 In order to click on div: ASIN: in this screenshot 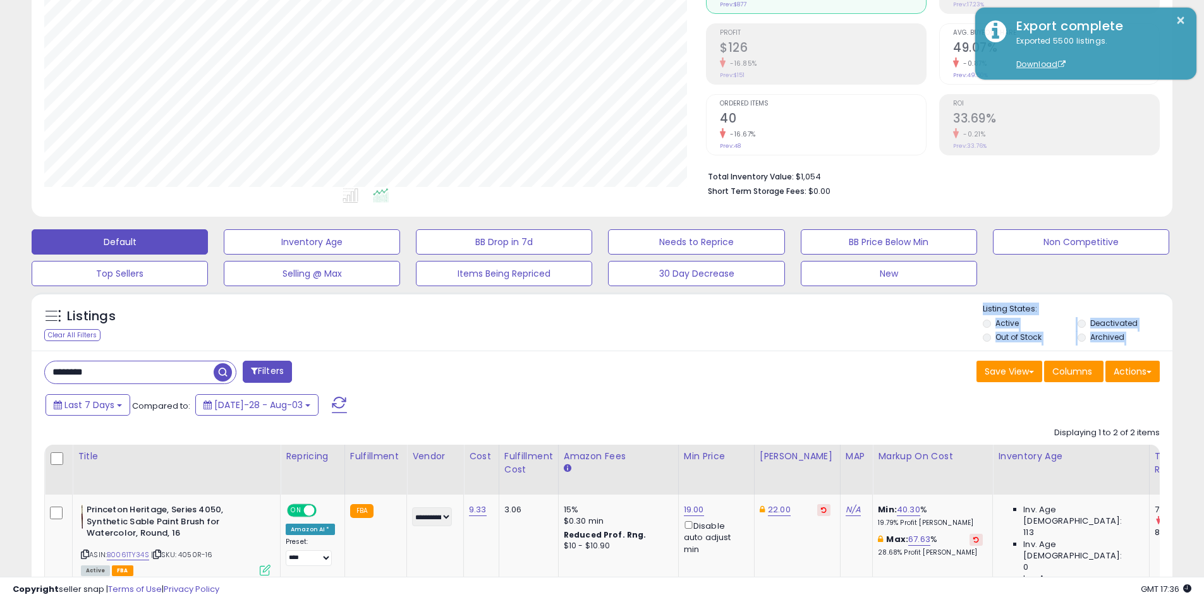, I will do `click(176, 539)`.